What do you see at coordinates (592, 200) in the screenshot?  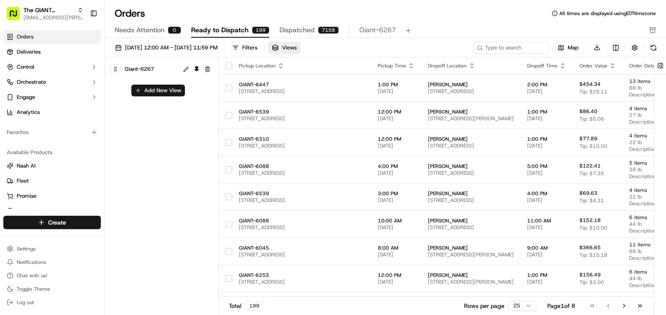 I see `span: Tip: $4.31` at bounding box center [592, 200].